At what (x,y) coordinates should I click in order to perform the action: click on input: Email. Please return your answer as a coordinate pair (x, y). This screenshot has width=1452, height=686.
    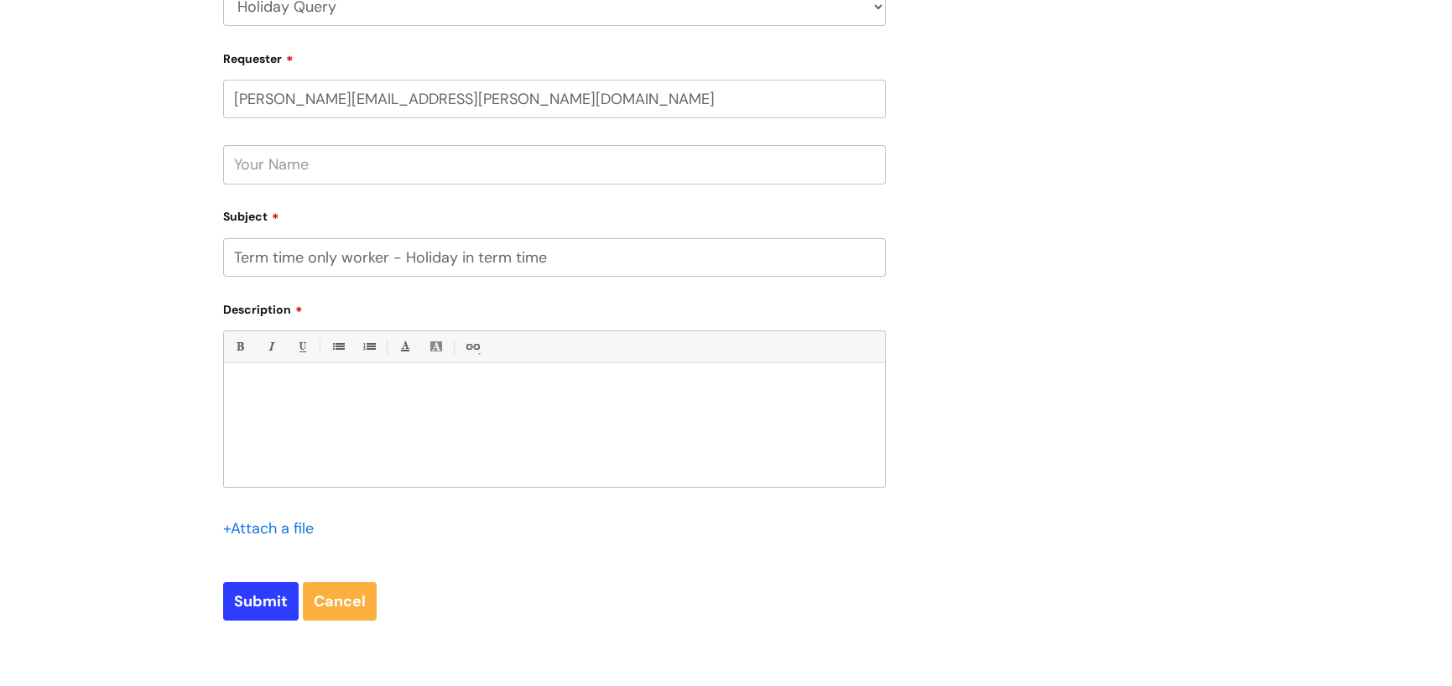
    Looking at the image, I should click on (554, 99).